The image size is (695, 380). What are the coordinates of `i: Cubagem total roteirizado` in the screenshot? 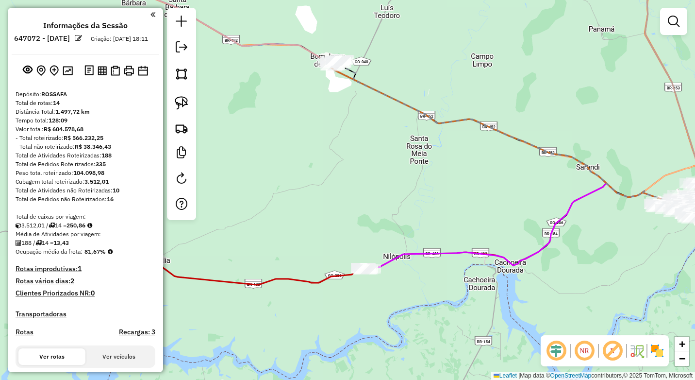 It's located at (18, 225).